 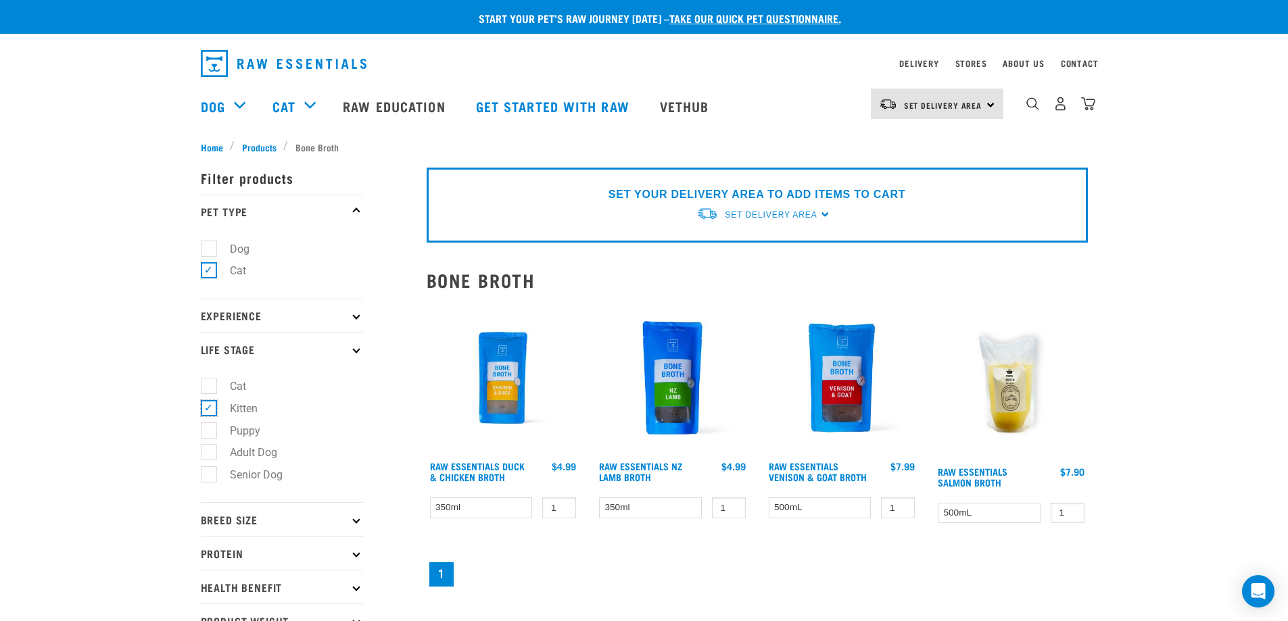 I want to click on img: Raw Essentials New Zealand Lamb Bone Broth For Cats & Dogs, so click(x=672, y=378).